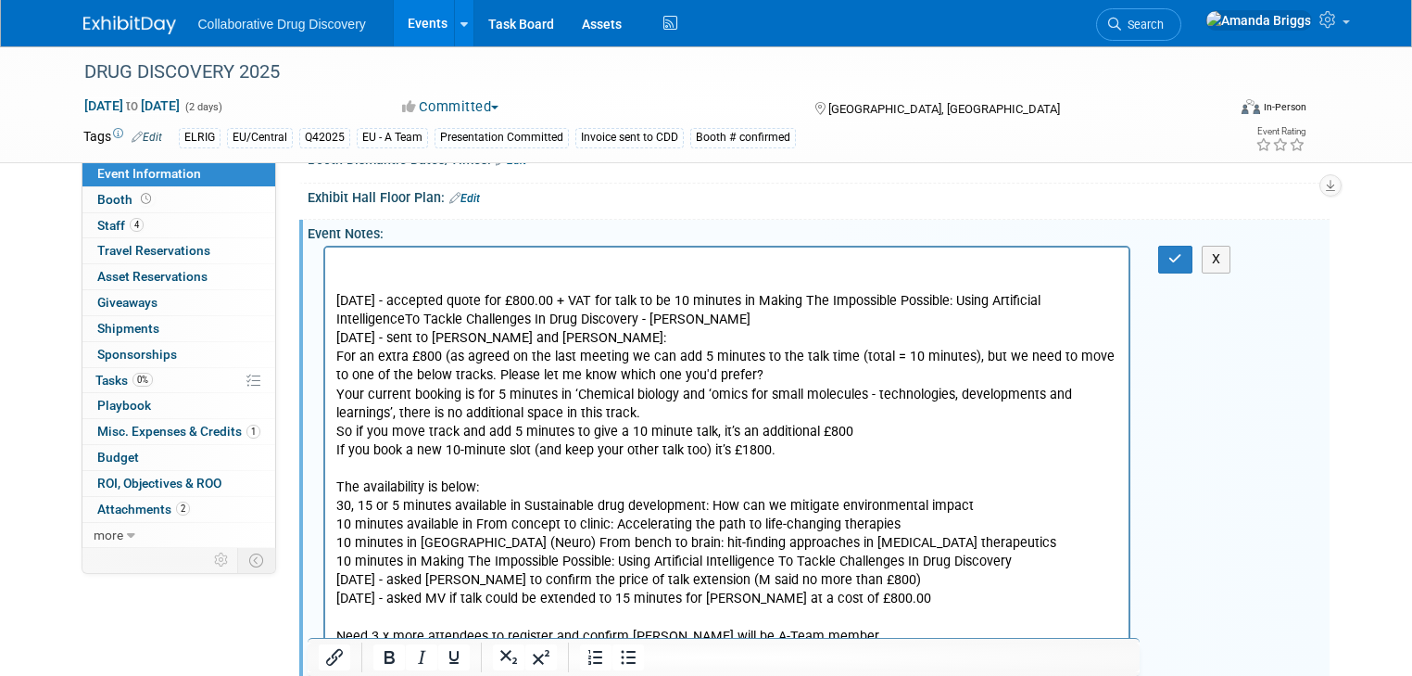 This screenshot has width=1412, height=676. What do you see at coordinates (179, 354) in the screenshot?
I see `a: Sponsorships` at bounding box center [179, 354].